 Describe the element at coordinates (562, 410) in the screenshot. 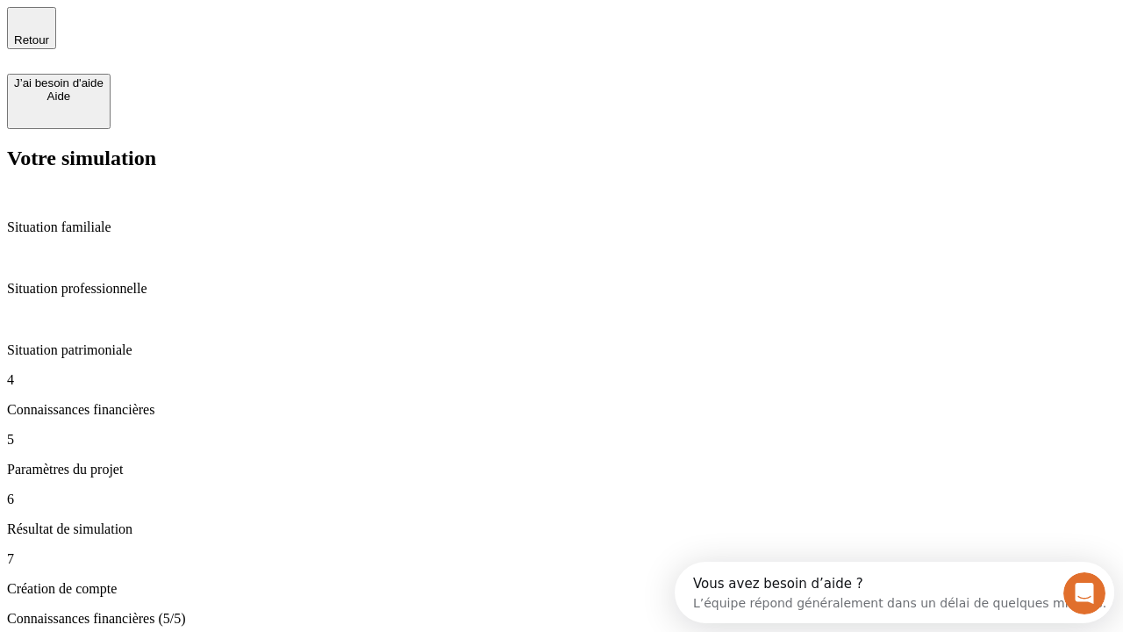

I see `p: Connaissances financières` at that location.